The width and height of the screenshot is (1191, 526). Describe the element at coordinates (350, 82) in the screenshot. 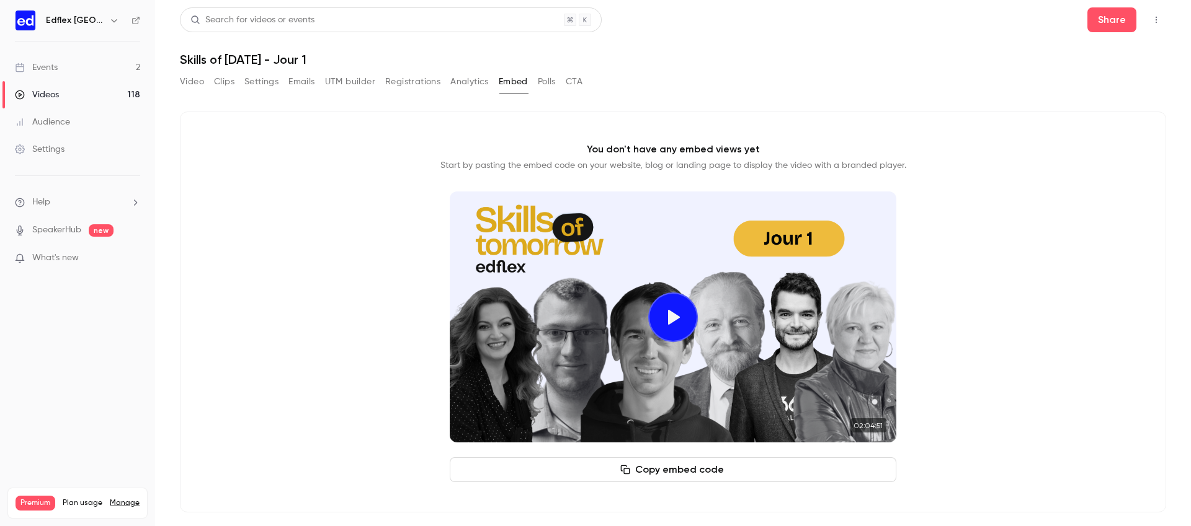

I see `button: UTM builder` at that location.